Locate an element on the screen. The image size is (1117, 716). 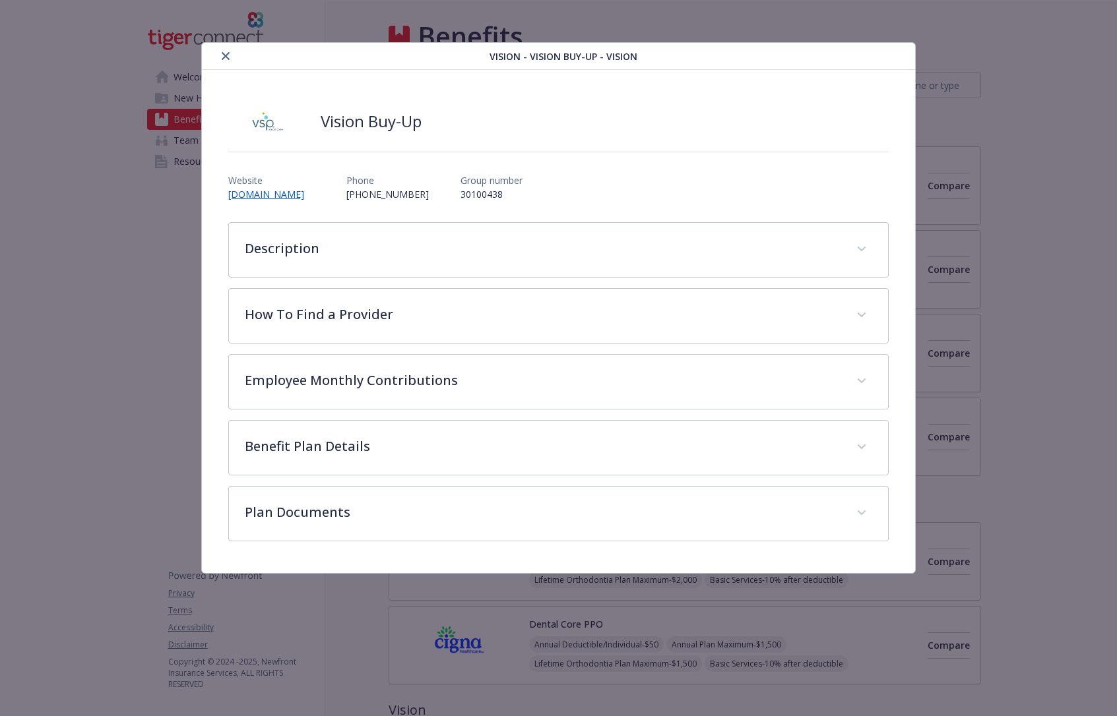
p: How To Find a Provider is located at coordinates (543, 315).